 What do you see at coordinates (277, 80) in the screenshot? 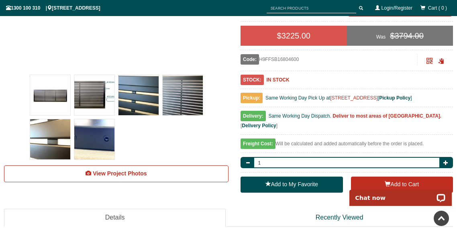
I see `b: IN STOCK` at bounding box center [277, 80].